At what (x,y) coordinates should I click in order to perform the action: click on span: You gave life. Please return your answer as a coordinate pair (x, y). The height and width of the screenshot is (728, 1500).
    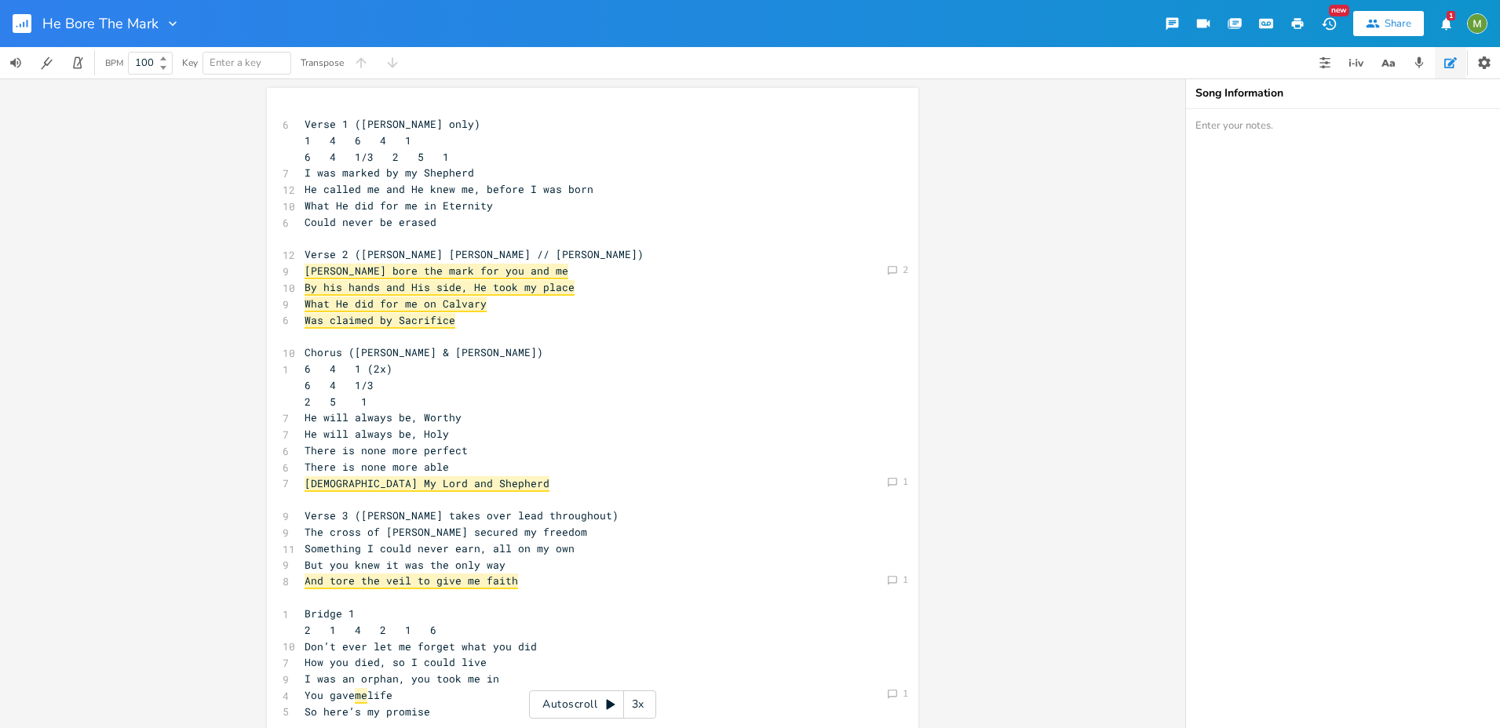
    Looking at the image, I should click on (348, 695).